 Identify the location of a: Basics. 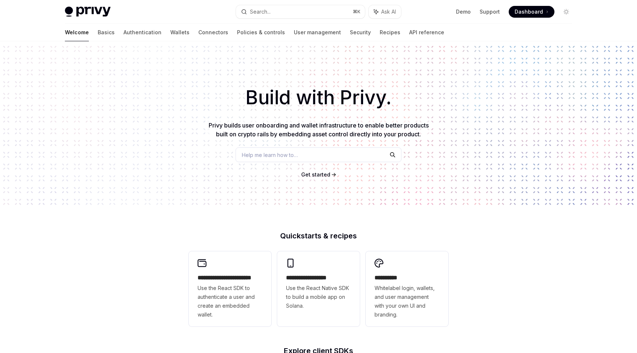
(106, 32).